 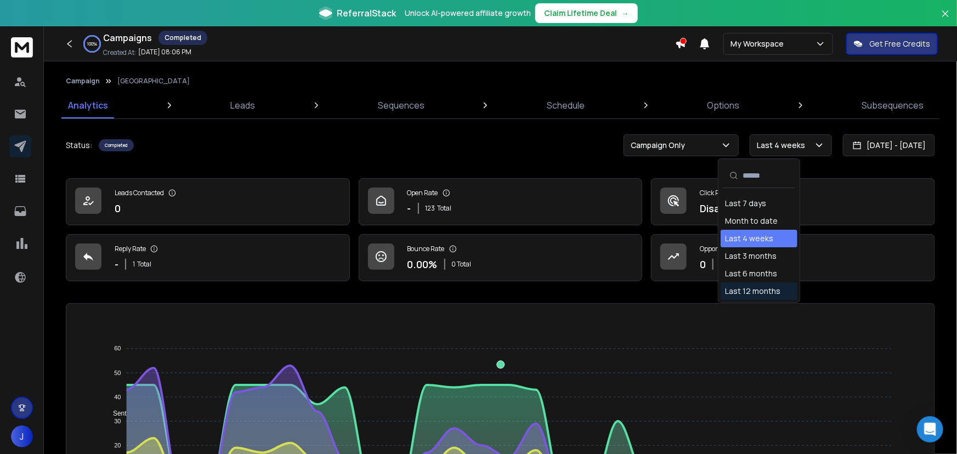 What do you see at coordinates (501, 202) in the screenshot?
I see `a: Open Rate-123Total` at bounding box center [501, 202].